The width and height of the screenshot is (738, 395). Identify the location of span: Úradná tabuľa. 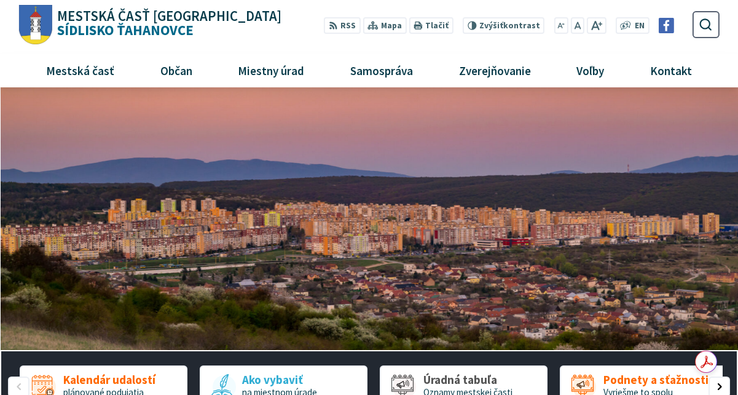
(468, 379).